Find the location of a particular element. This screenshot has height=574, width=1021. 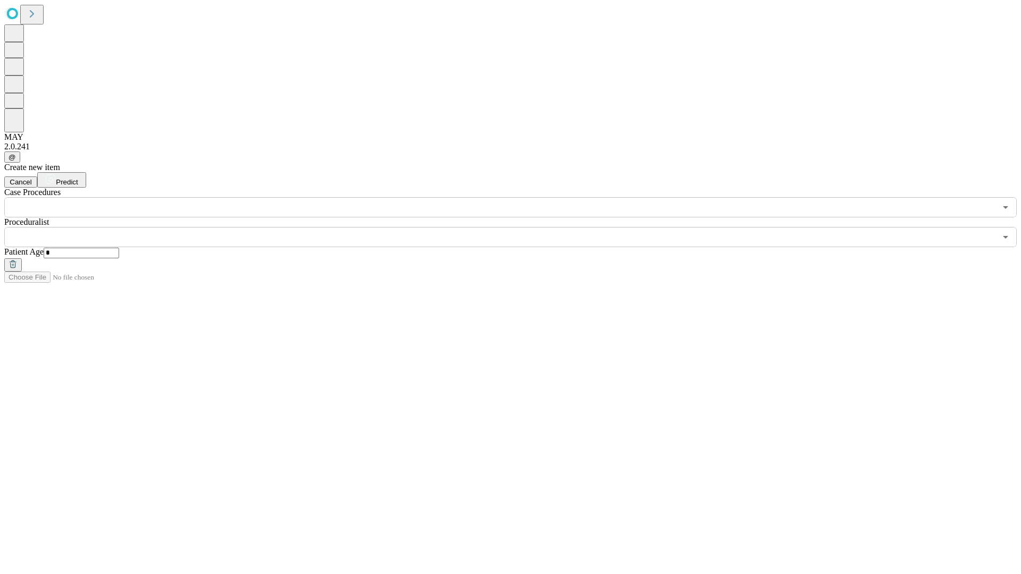

span: Scheduled Procedure is located at coordinates (32, 192).